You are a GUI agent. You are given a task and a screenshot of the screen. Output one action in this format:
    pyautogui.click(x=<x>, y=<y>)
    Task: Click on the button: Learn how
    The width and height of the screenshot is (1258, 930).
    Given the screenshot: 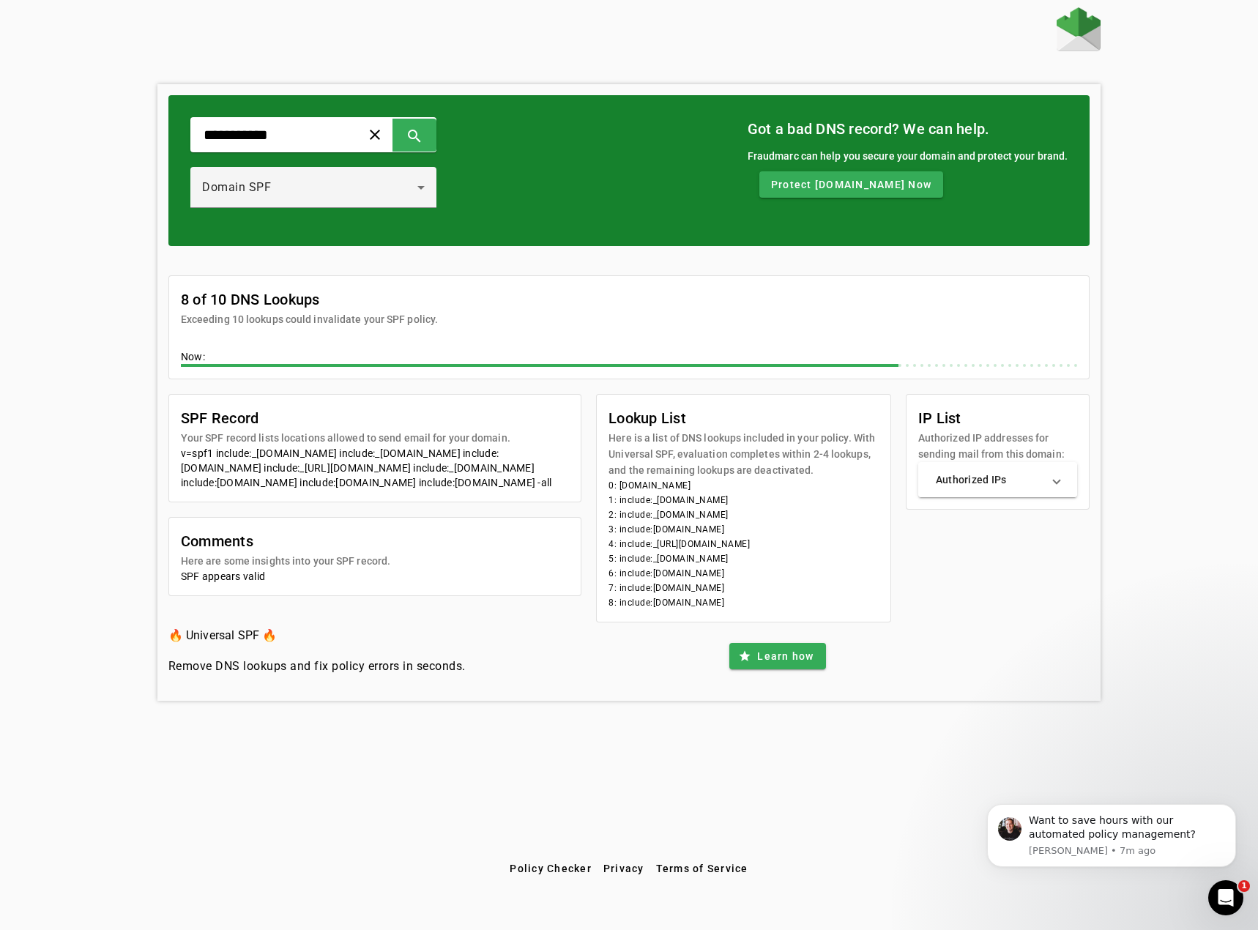 What is the action you would take?
    pyautogui.click(x=777, y=656)
    